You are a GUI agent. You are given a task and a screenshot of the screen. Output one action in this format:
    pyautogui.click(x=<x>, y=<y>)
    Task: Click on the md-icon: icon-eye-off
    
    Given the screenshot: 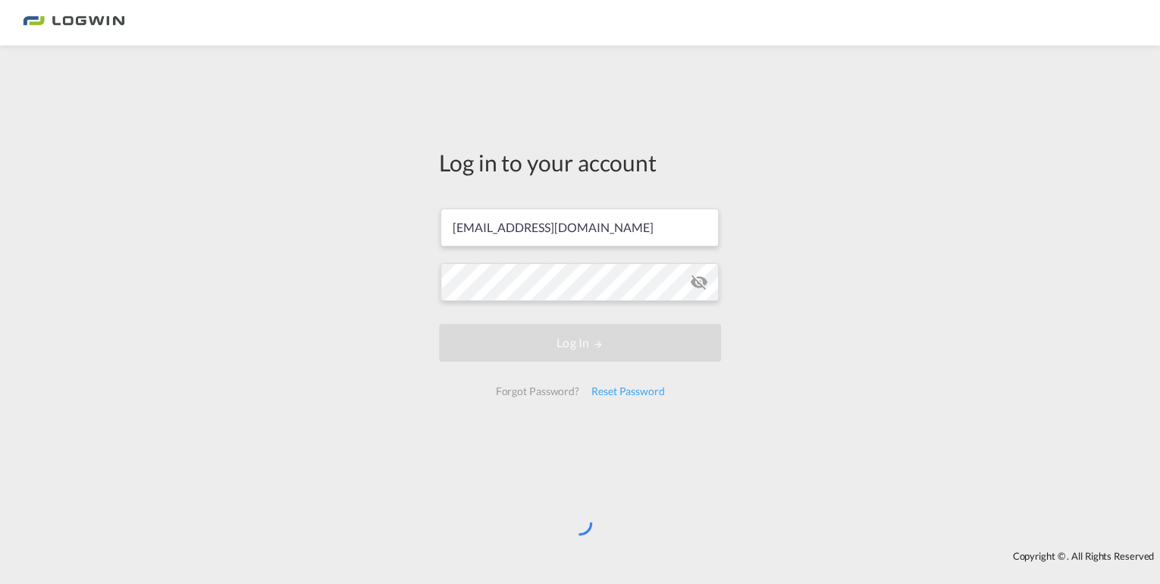 What is the action you would take?
    pyautogui.click(x=699, y=282)
    